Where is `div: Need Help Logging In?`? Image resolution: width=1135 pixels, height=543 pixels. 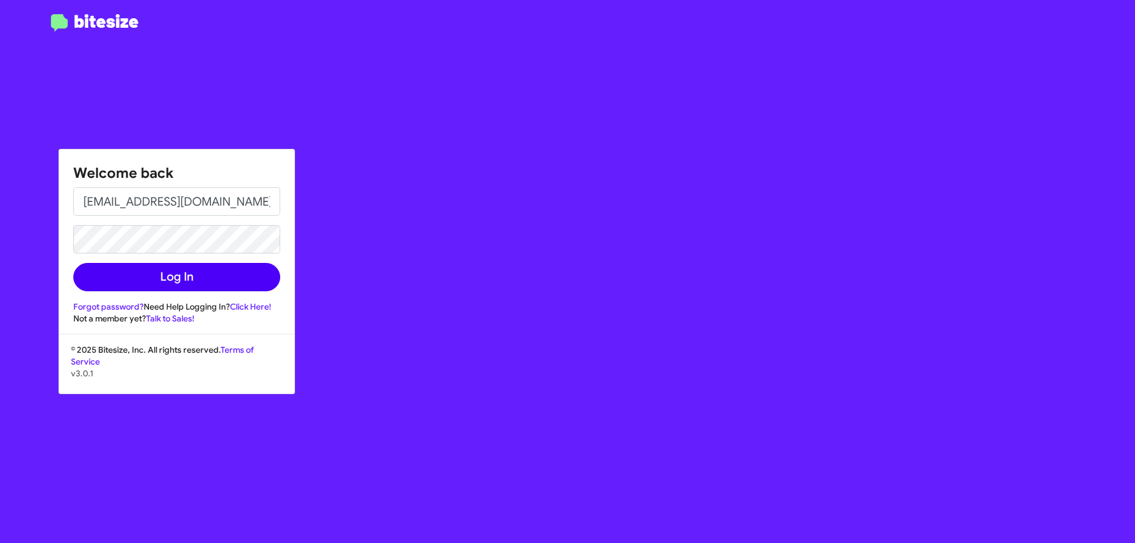
div: Need Help Logging In? is located at coordinates (177, 307).